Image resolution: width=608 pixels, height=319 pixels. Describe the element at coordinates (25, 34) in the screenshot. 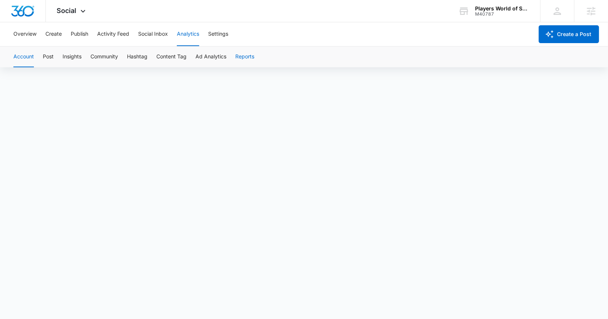

I see `button: Overview` at that location.